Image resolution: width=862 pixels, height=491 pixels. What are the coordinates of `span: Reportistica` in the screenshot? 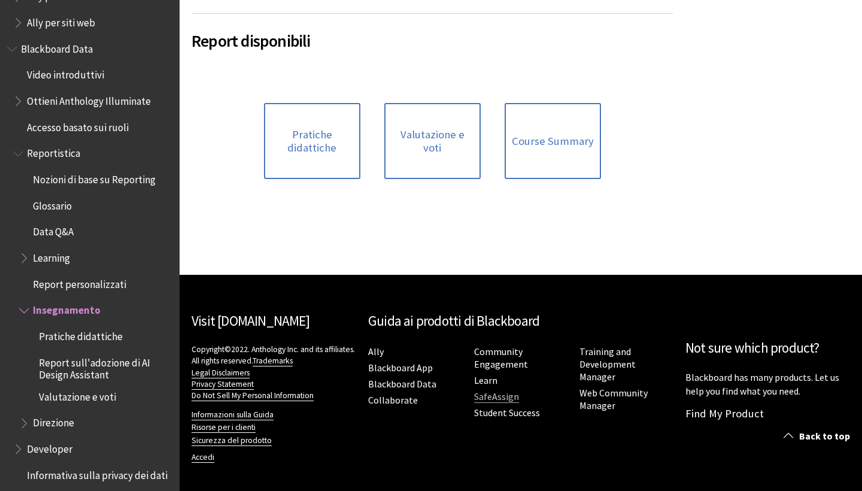 It's located at (53, 151).